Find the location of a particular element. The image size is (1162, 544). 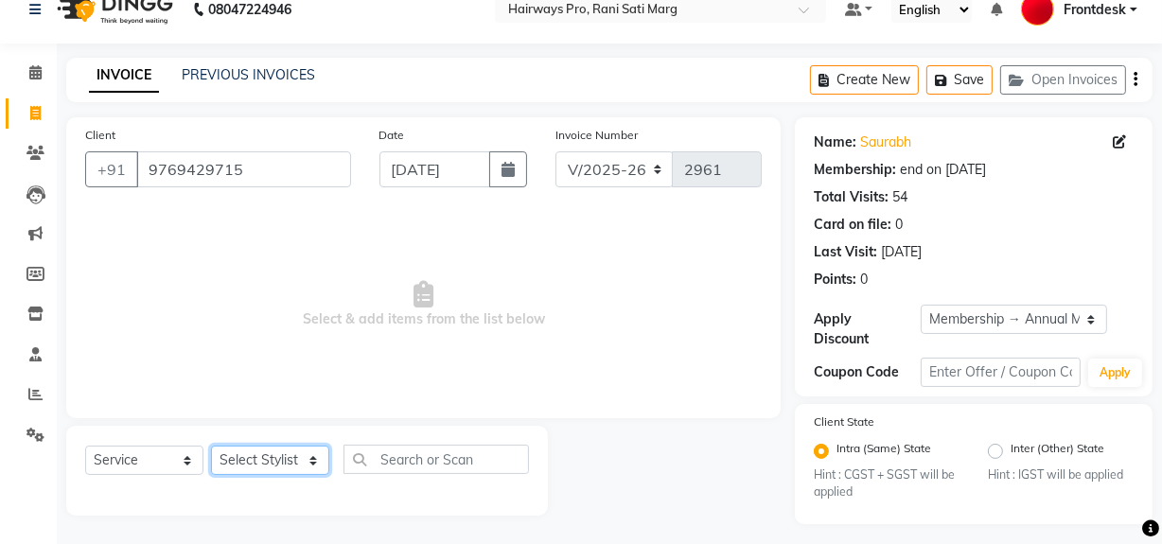

div: Apply Discount is located at coordinates (867, 329).